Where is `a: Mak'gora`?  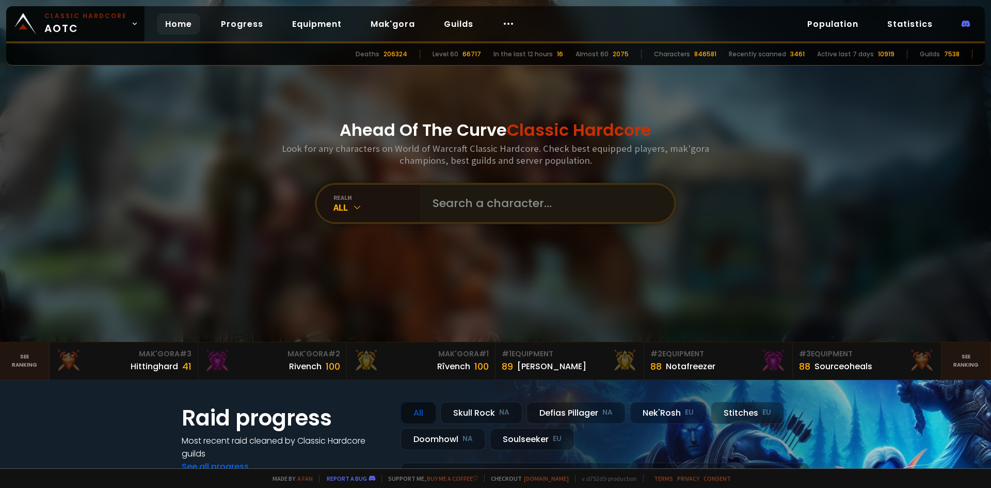
a: Mak'gora is located at coordinates (393, 24).